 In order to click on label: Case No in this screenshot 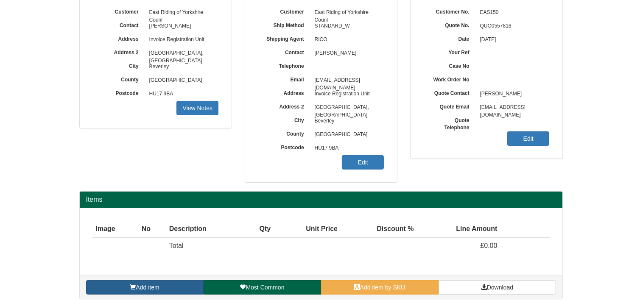, I will do `click(449, 65)`.